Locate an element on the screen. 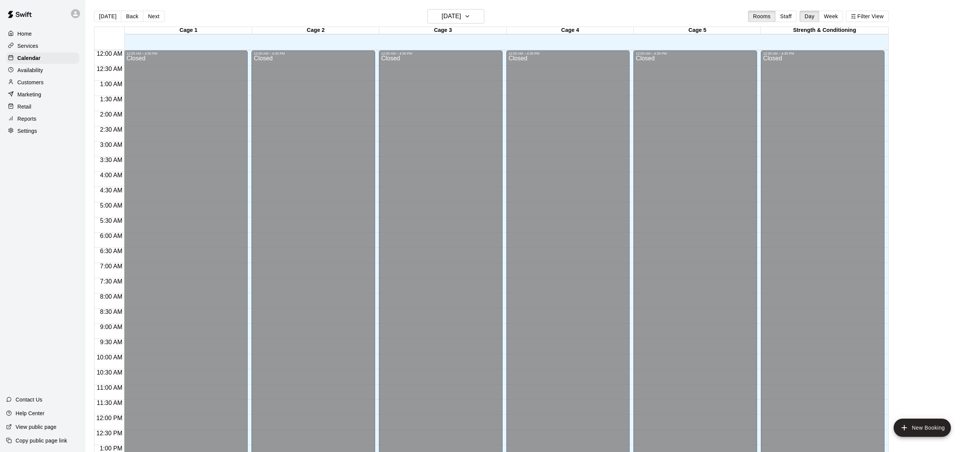  p: Reports is located at coordinates (27, 119).